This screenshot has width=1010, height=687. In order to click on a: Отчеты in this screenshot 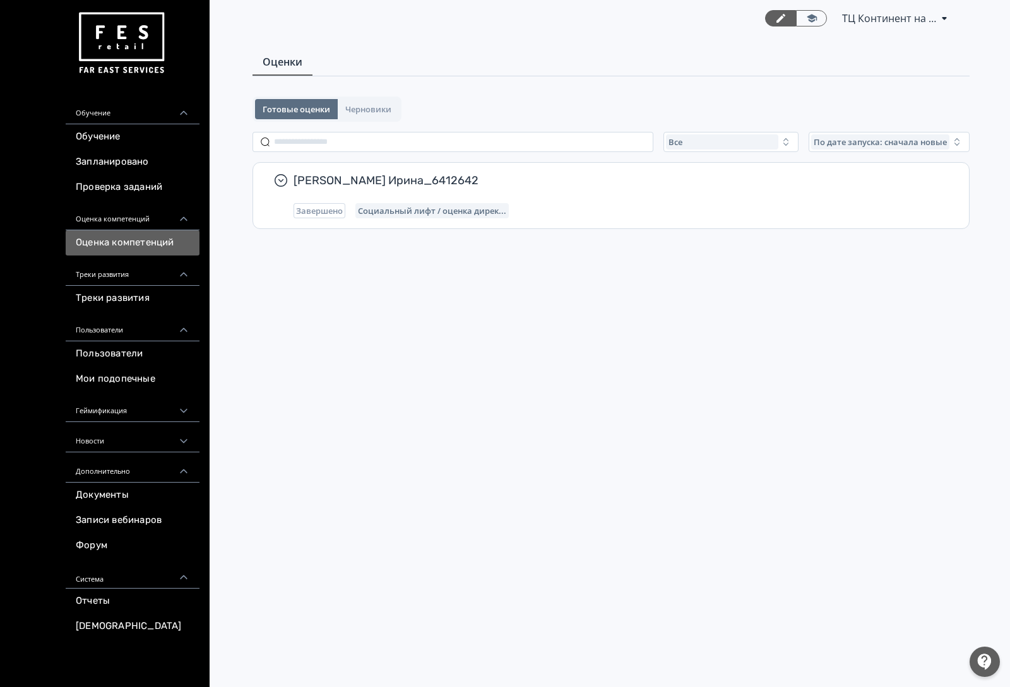, I will do `click(133, 601)`.